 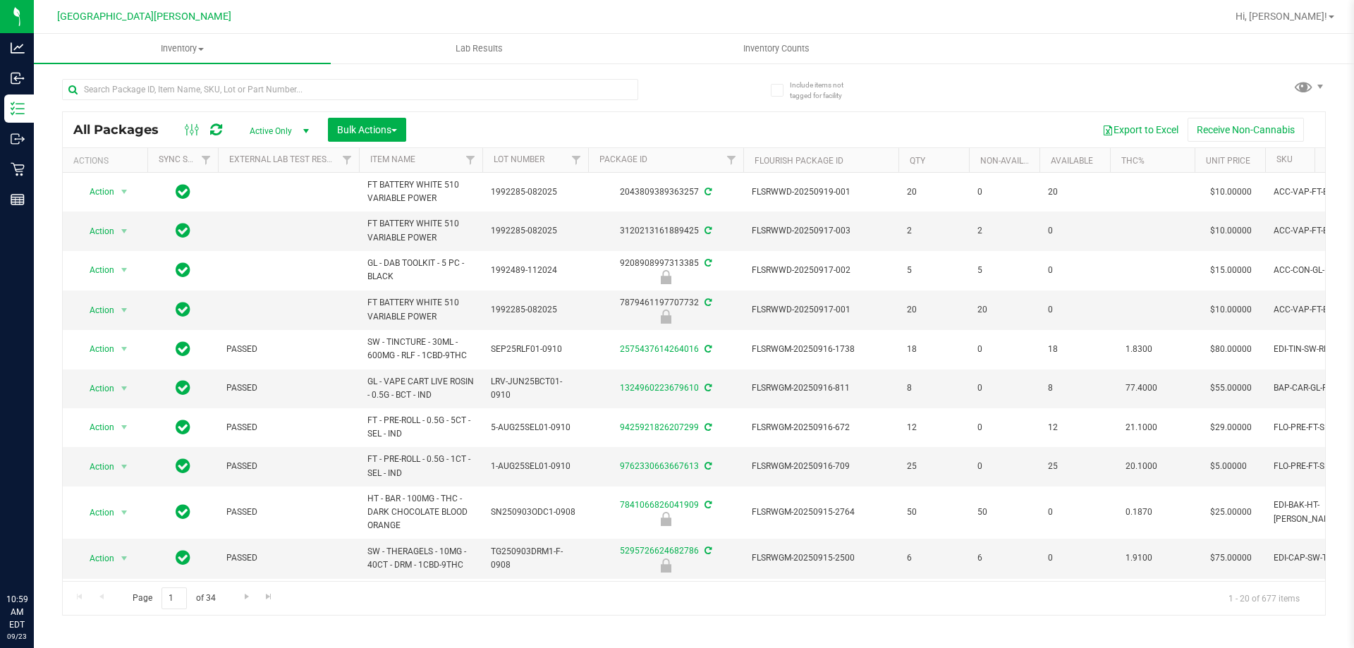 What do you see at coordinates (174, 598) in the screenshot?
I see `input: 1` at bounding box center [174, 598].